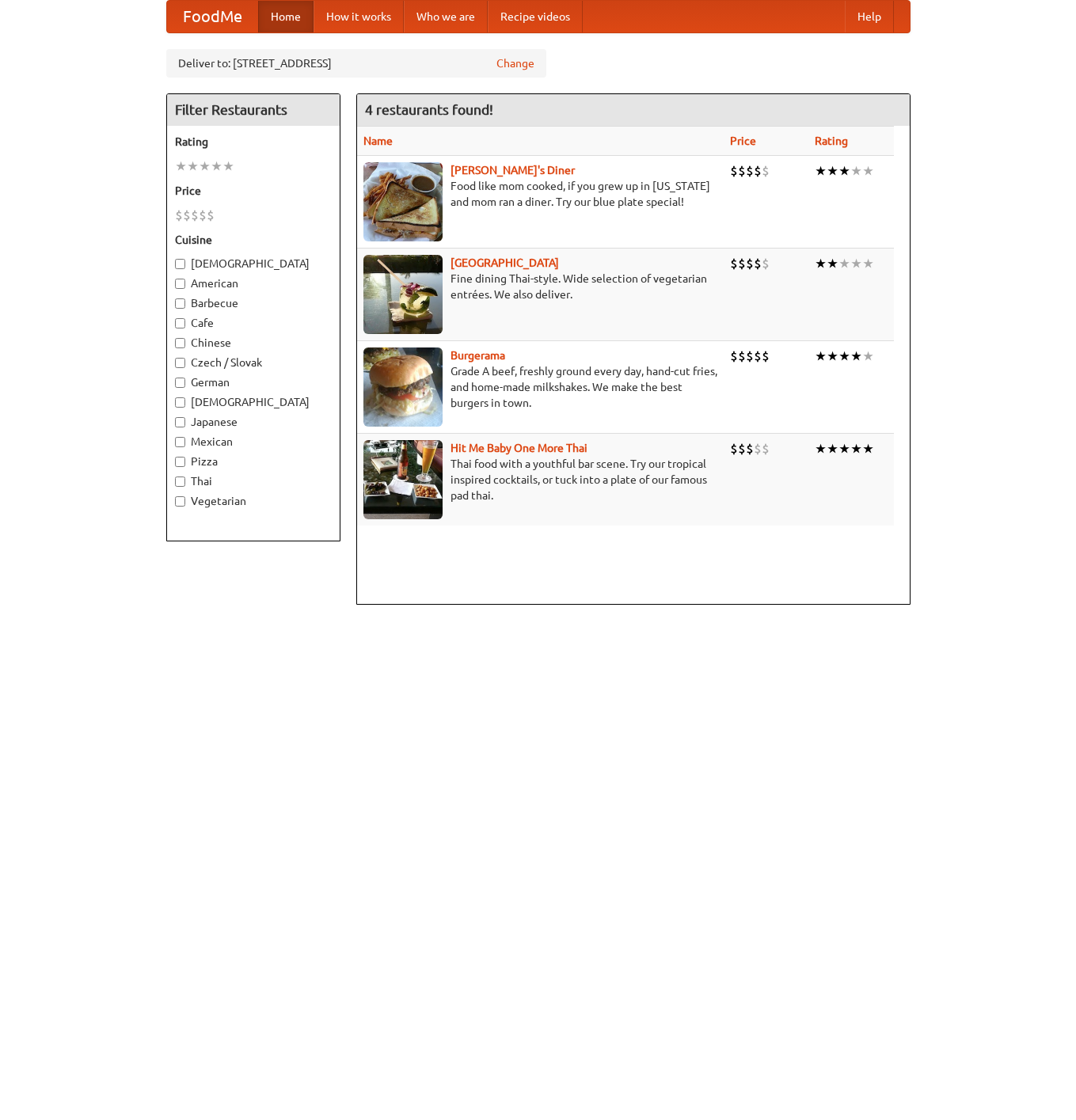 The height and width of the screenshot is (1120, 1076). I want to click on a: Who we are, so click(446, 17).